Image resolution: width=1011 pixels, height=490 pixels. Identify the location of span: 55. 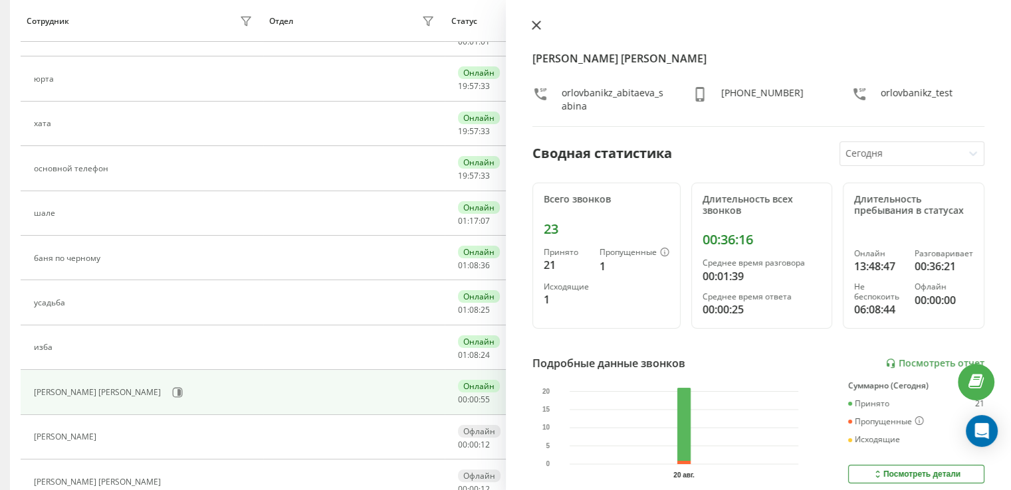
(485, 399).